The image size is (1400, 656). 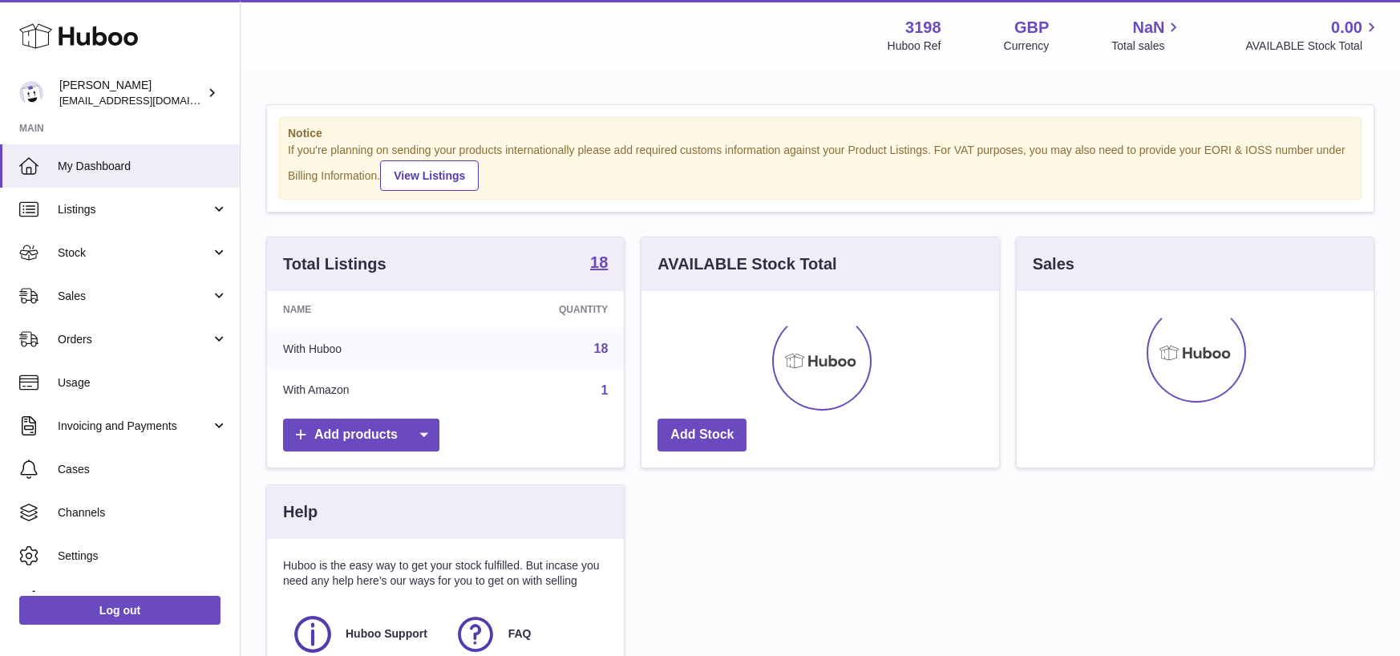 I want to click on strong: GBP, so click(x=1031, y=27).